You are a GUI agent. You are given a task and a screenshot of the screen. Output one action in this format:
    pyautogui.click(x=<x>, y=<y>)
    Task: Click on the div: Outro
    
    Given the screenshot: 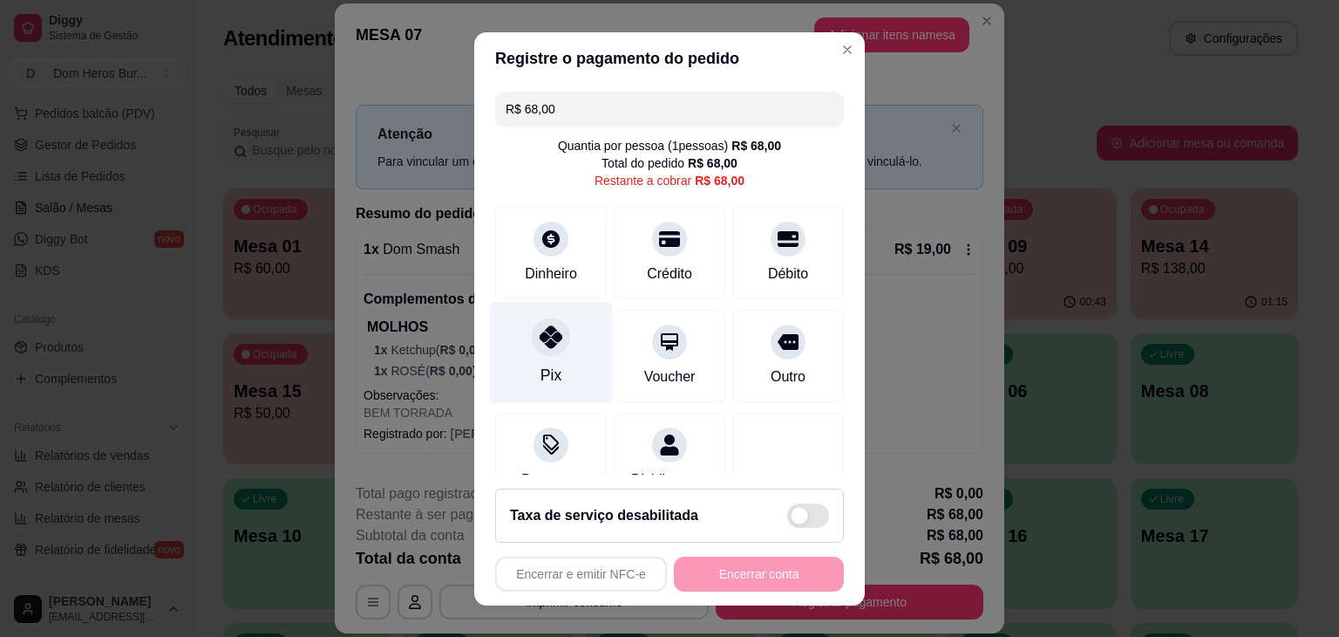 What is the action you would take?
    pyautogui.click(x=788, y=377)
    